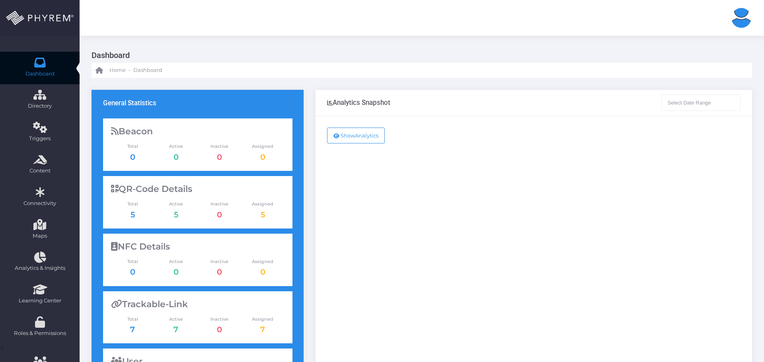  What do you see at coordinates (348, 136) in the screenshot?
I see `span: Show` at bounding box center [348, 136].